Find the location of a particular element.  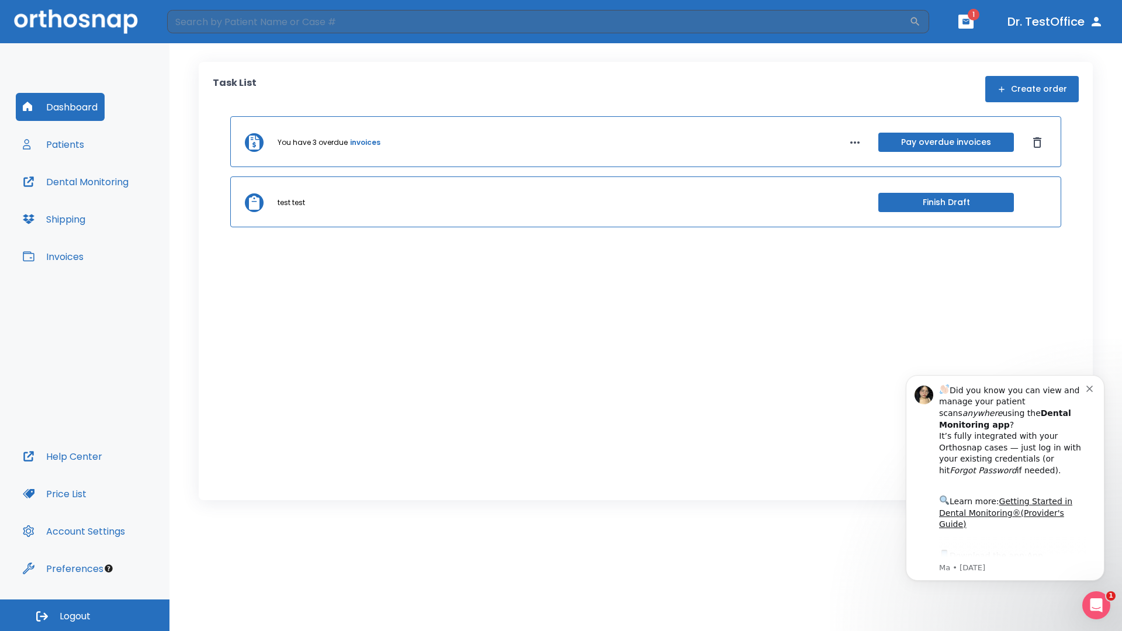

button: Dismiss notification is located at coordinates (203, 27).